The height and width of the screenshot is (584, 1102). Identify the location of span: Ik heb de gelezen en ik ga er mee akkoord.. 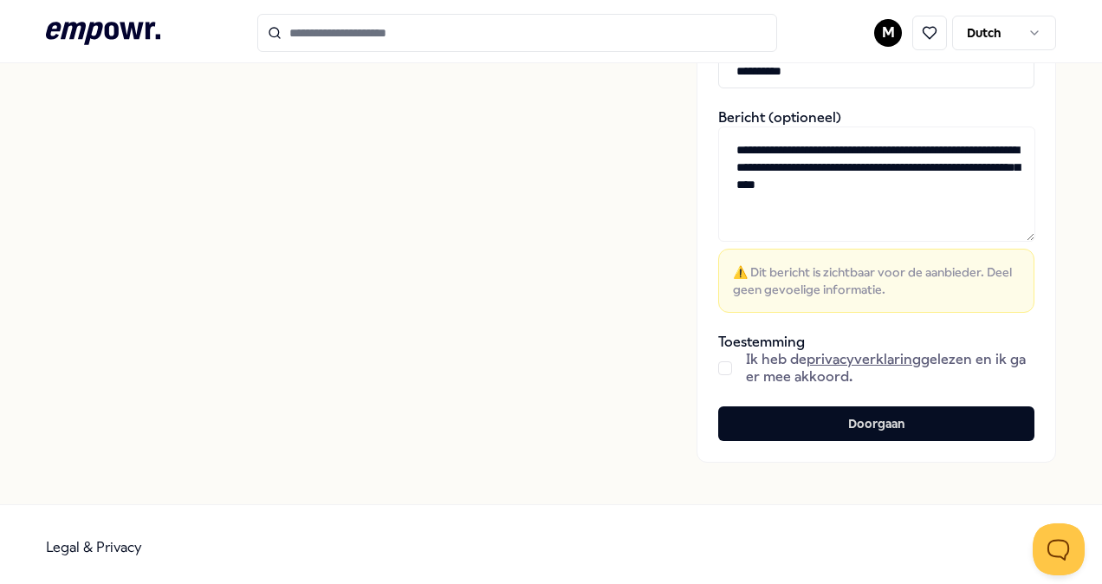
(890, 368).